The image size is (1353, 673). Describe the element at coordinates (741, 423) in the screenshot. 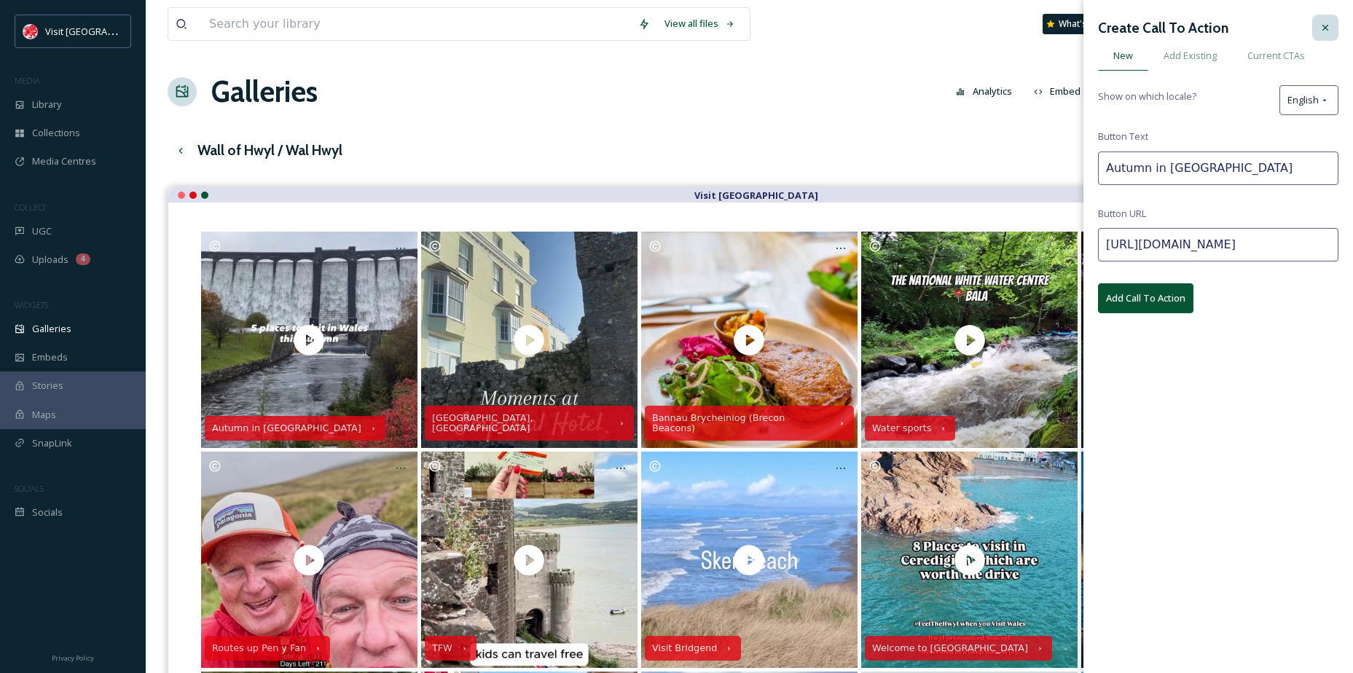

I see `div: Bannau Brycheiniog (Brecon Beacons)` at that location.